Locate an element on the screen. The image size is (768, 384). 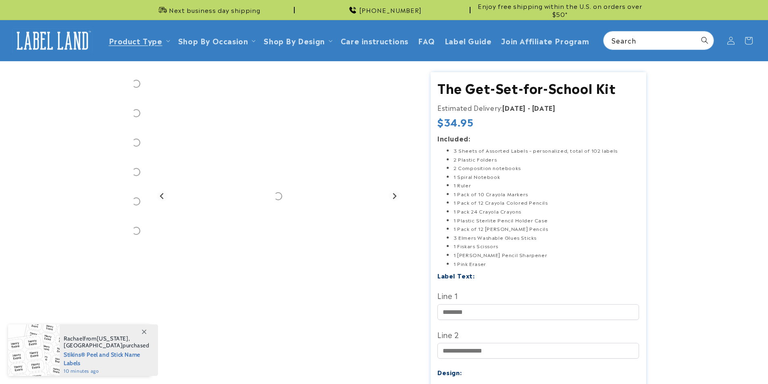
span: FAQ is located at coordinates (426, 40).